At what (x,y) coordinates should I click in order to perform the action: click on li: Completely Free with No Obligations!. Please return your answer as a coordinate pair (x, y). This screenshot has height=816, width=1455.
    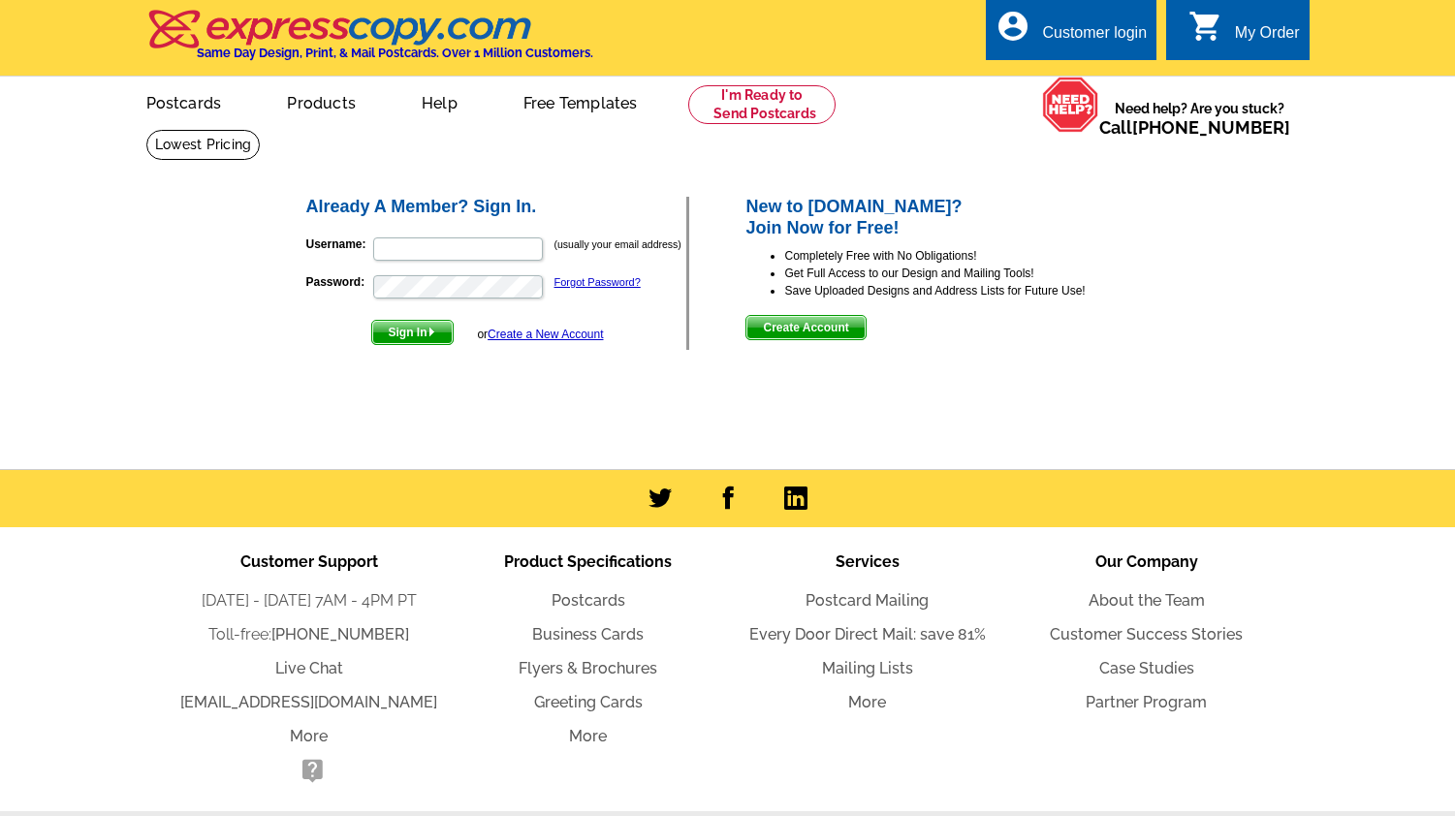
    Looking at the image, I should click on (968, 256).